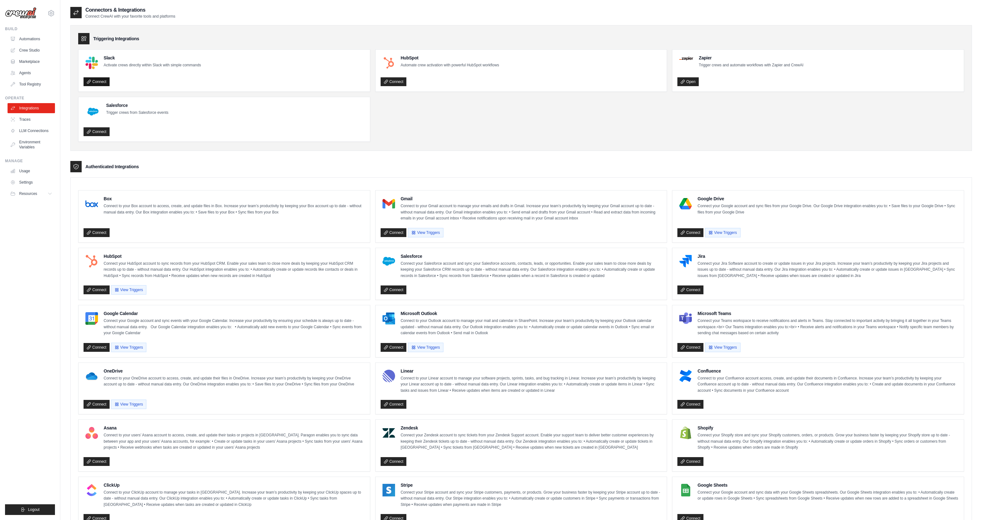 The width and height of the screenshot is (982, 520). I want to click on img: Box Logo, so click(92, 204).